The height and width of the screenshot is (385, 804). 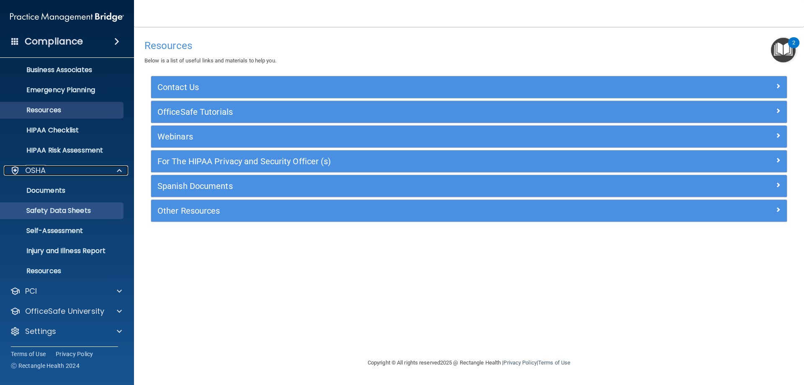 What do you see at coordinates (66, 170) in the screenshot?
I see `a: OSHA` at bounding box center [66, 170].